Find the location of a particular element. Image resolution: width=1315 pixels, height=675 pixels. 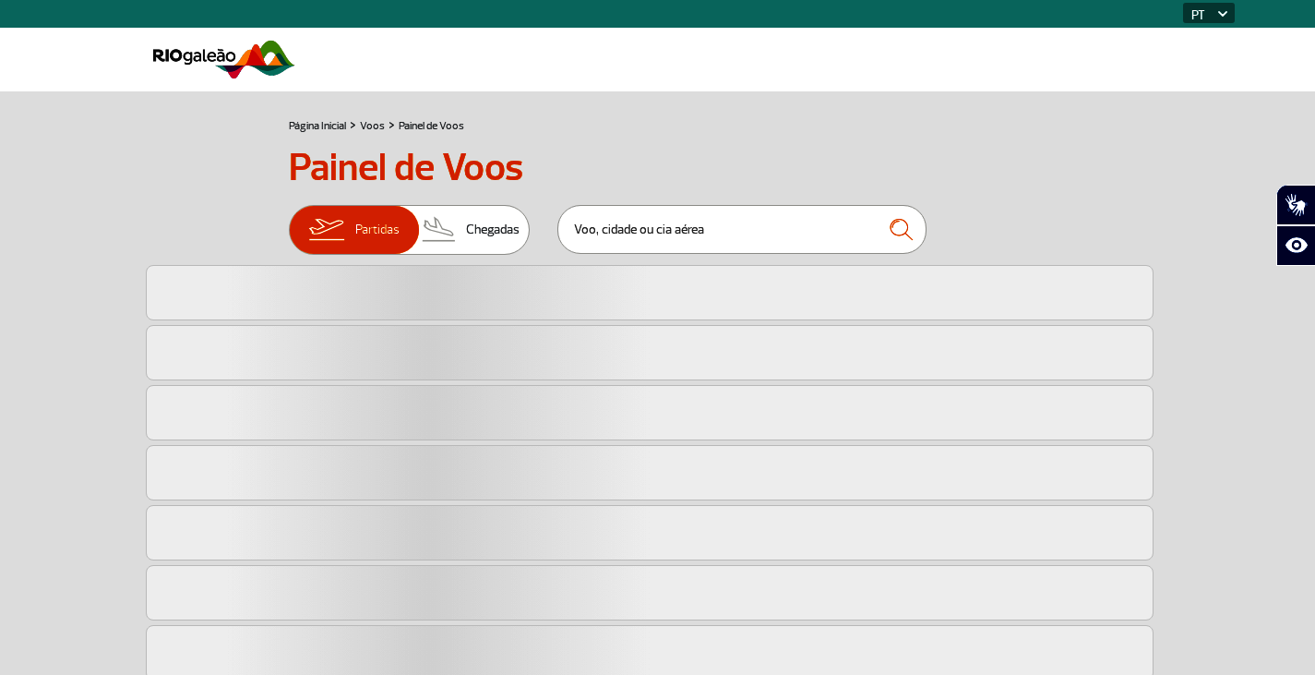

a: Página Inicial is located at coordinates (318, 126).